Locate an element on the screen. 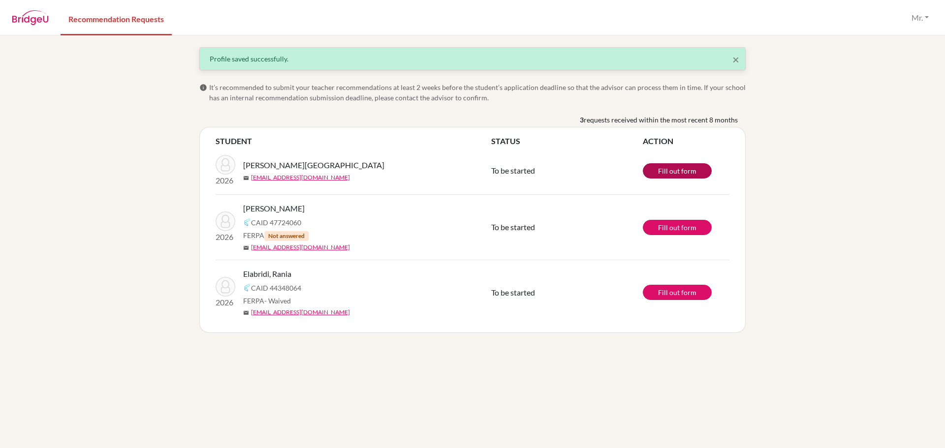 This screenshot has height=448, width=945. span: It’s recommended to submit your teacher recommendations at least 2 weeks before the student’s app... is located at coordinates (477, 93).